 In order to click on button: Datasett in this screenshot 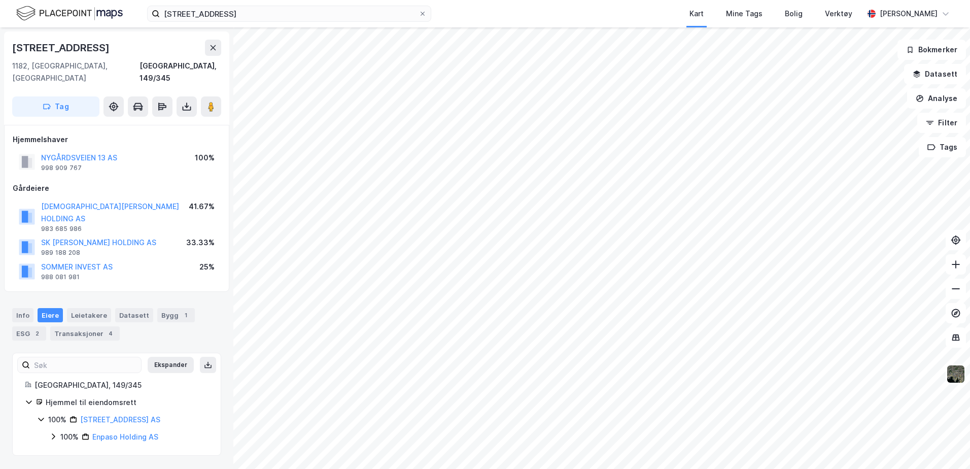, I will do `click(935, 74)`.